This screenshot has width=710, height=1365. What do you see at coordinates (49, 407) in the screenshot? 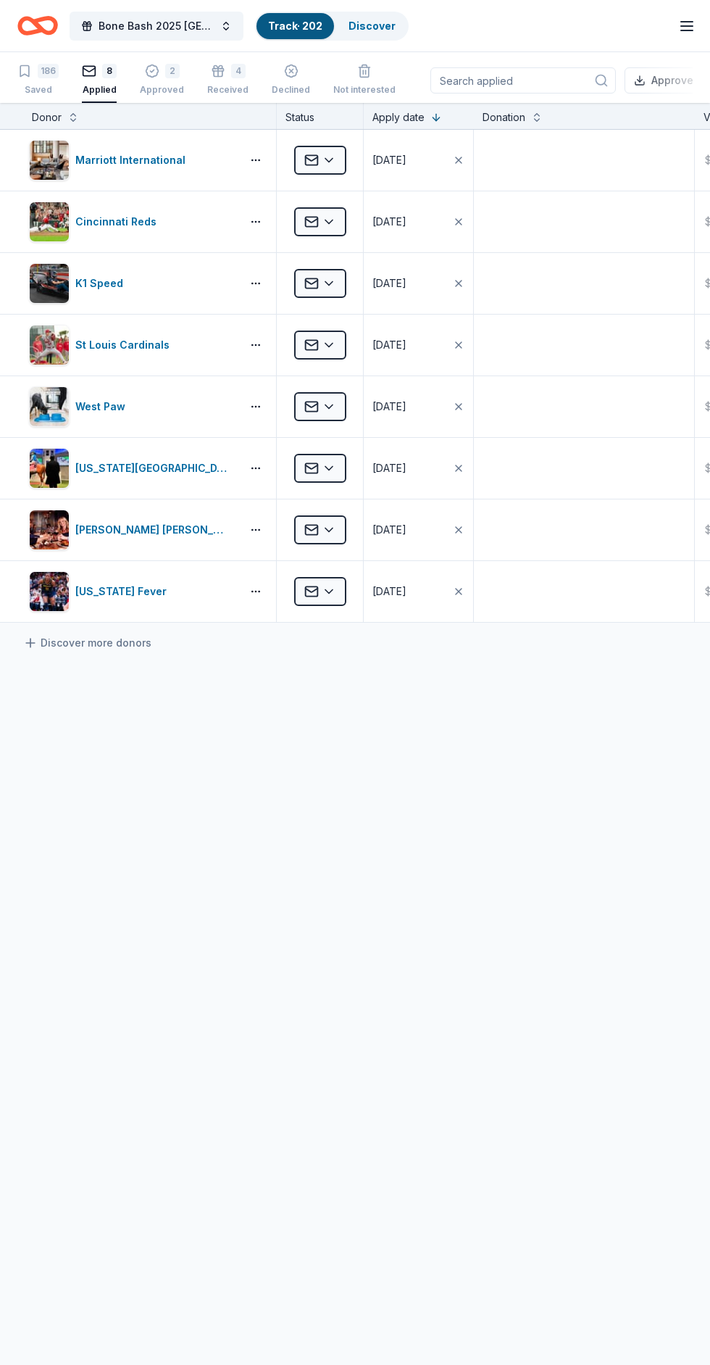
I see `img: Image for West Paw` at bounding box center [49, 407].